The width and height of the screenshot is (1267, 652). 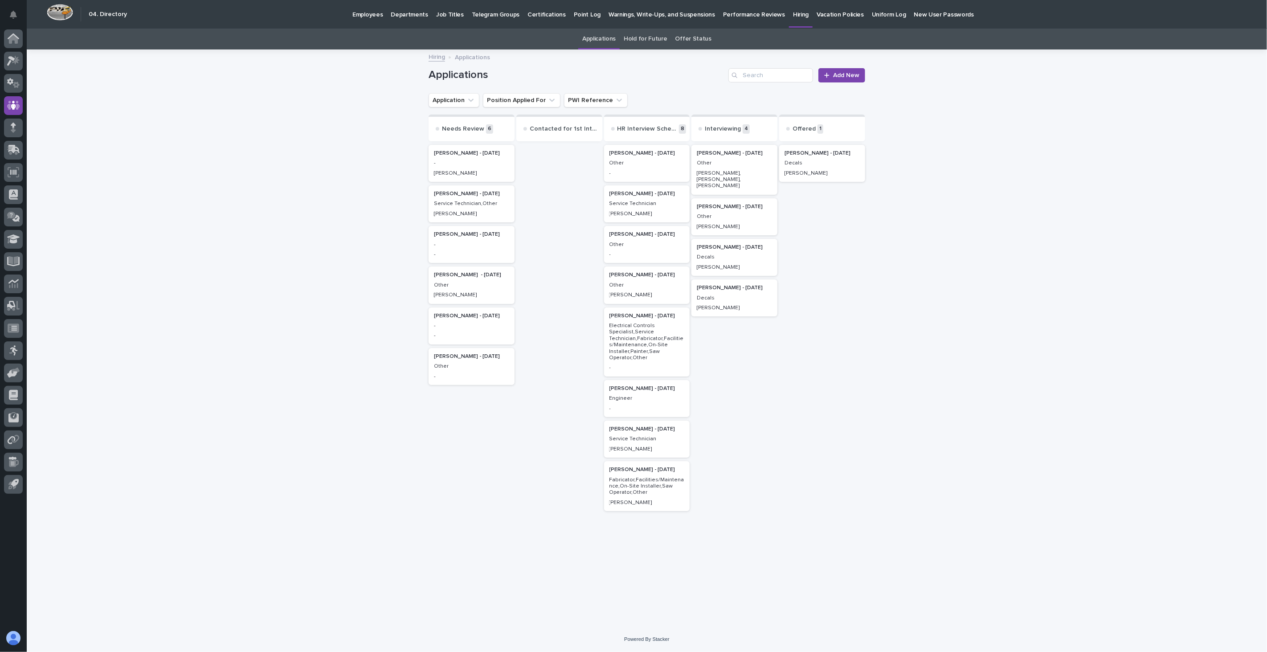 What do you see at coordinates (436, 56) in the screenshot?
I see `a: Hiring` at bounding box center [436, 56].